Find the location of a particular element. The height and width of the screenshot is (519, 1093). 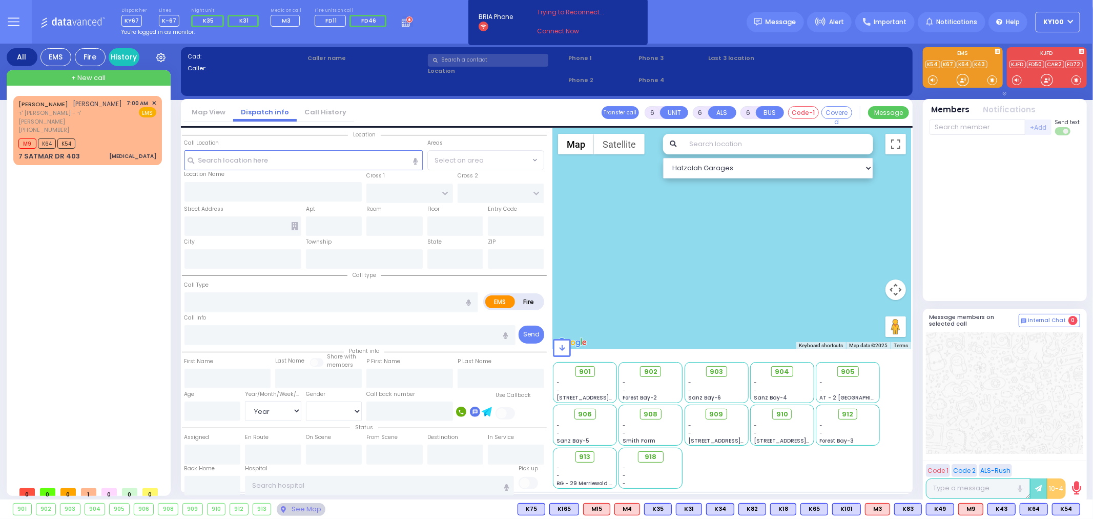

img: message.svg is located at coordinates (758, 22).